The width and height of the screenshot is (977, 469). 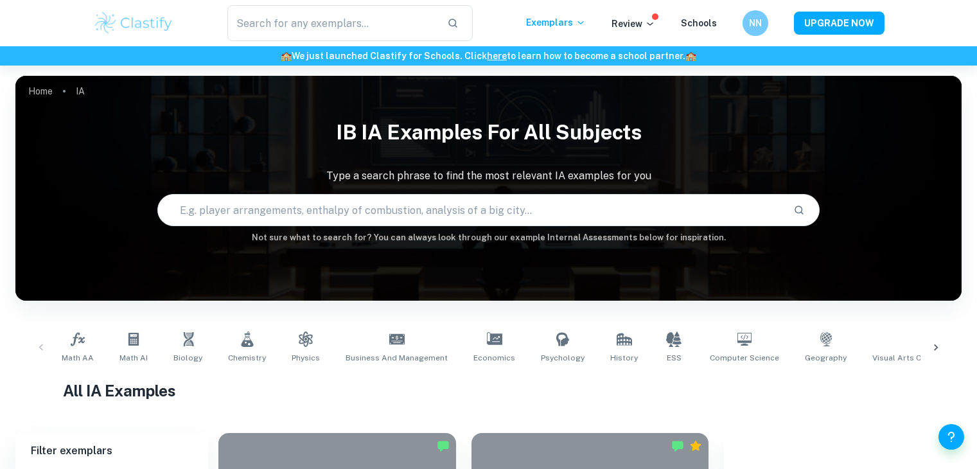 What do you see at coordinates (247, 358) in the screenshot?
I see `span: Chemistry` at bounding box center [247, 358].